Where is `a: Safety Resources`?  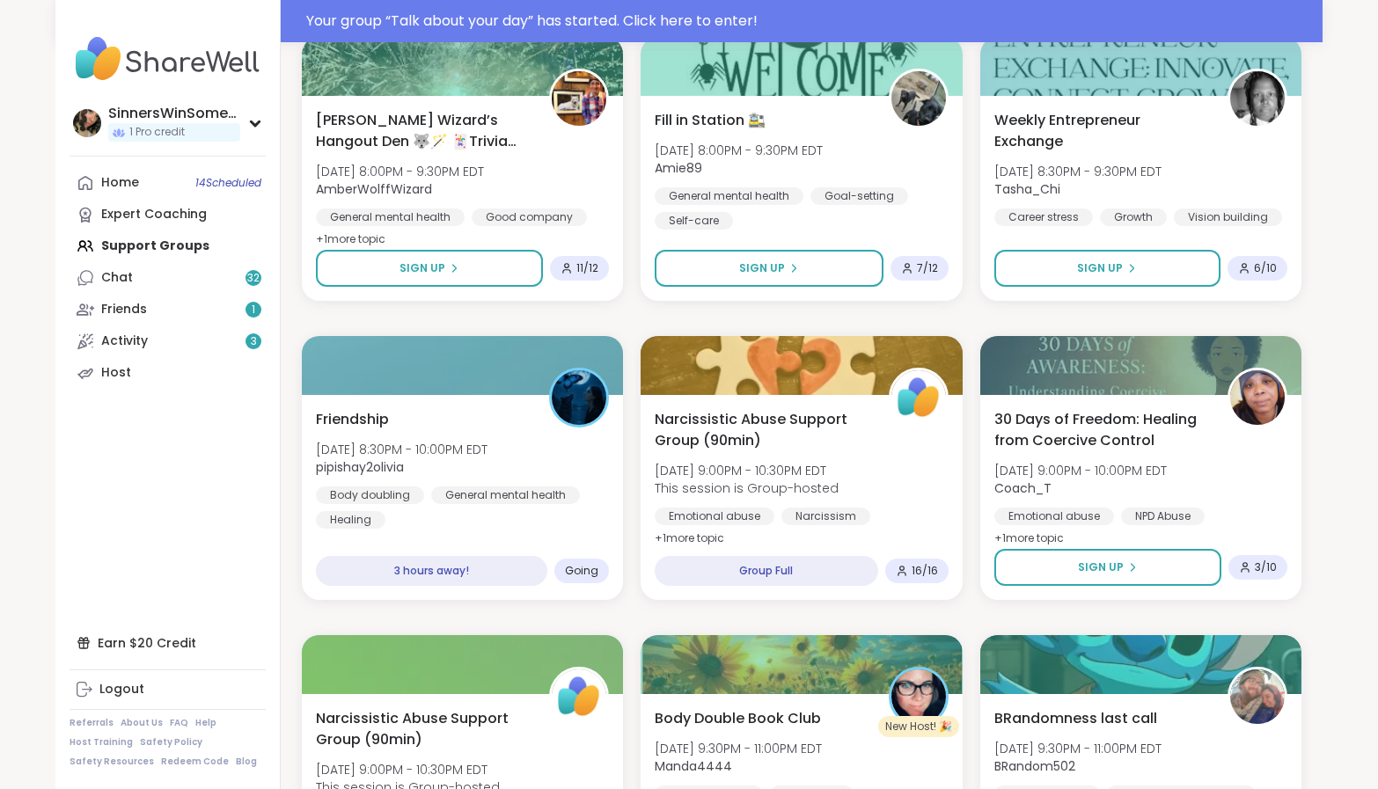 a: Safety Resources is located at coordinates (112, 762).